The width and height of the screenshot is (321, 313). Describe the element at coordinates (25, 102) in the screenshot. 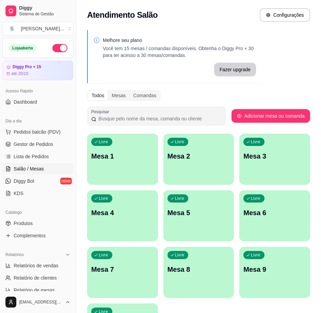

I see `span: Dashboard` at that location.